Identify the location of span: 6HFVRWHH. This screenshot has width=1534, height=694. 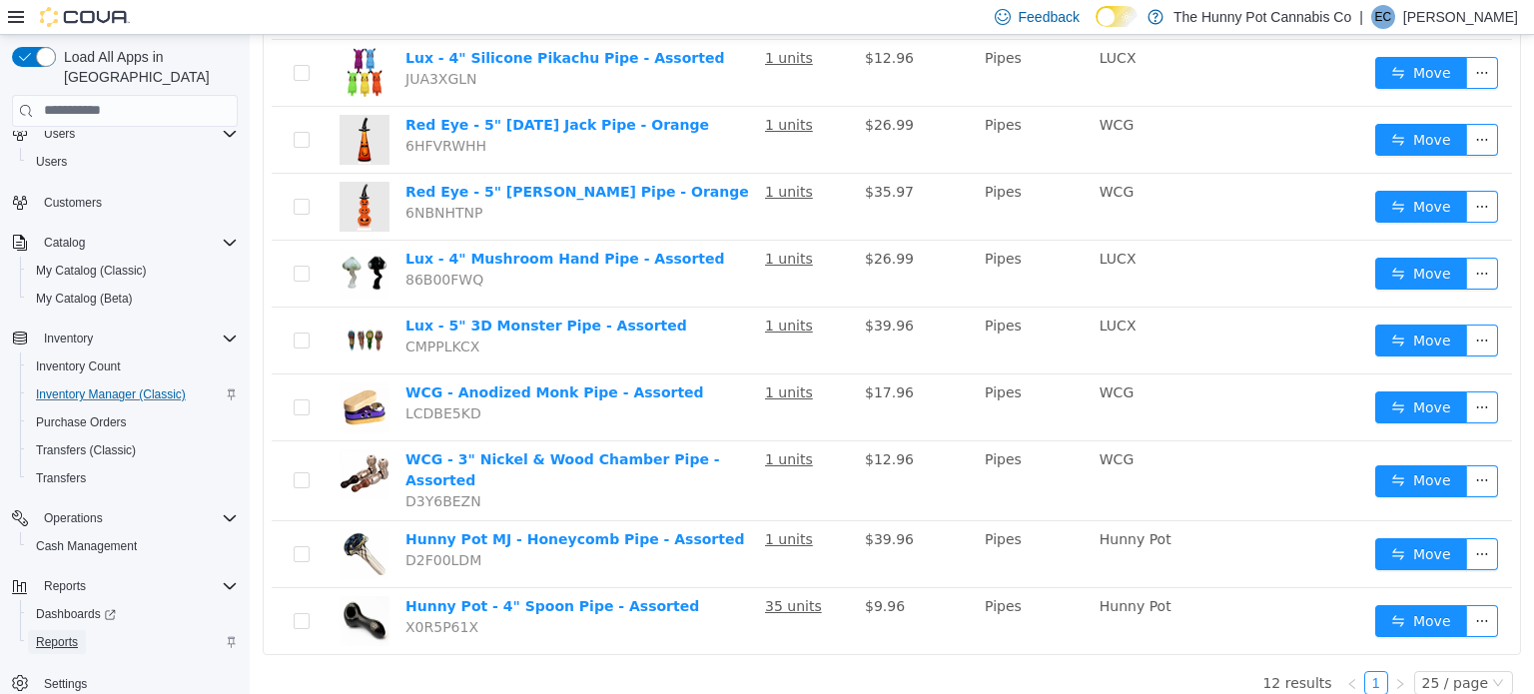
(196, 111).